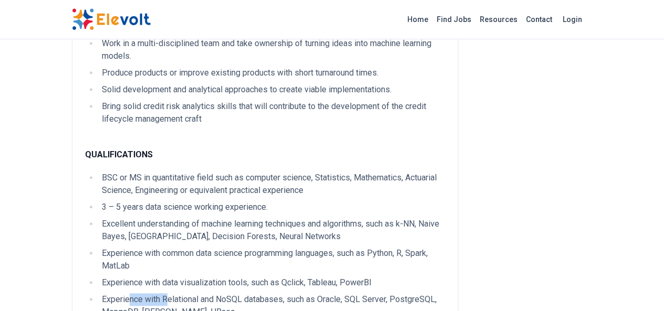 The height and width of the screenshot is (311, 664). What do you see at coordinates (272, 184) in the screenshot?
I see `li: BSC or MS in quantitative field such as computer science, Statistics, Mathematics, Actuarial Scie...` at bounding box center [272, 184].